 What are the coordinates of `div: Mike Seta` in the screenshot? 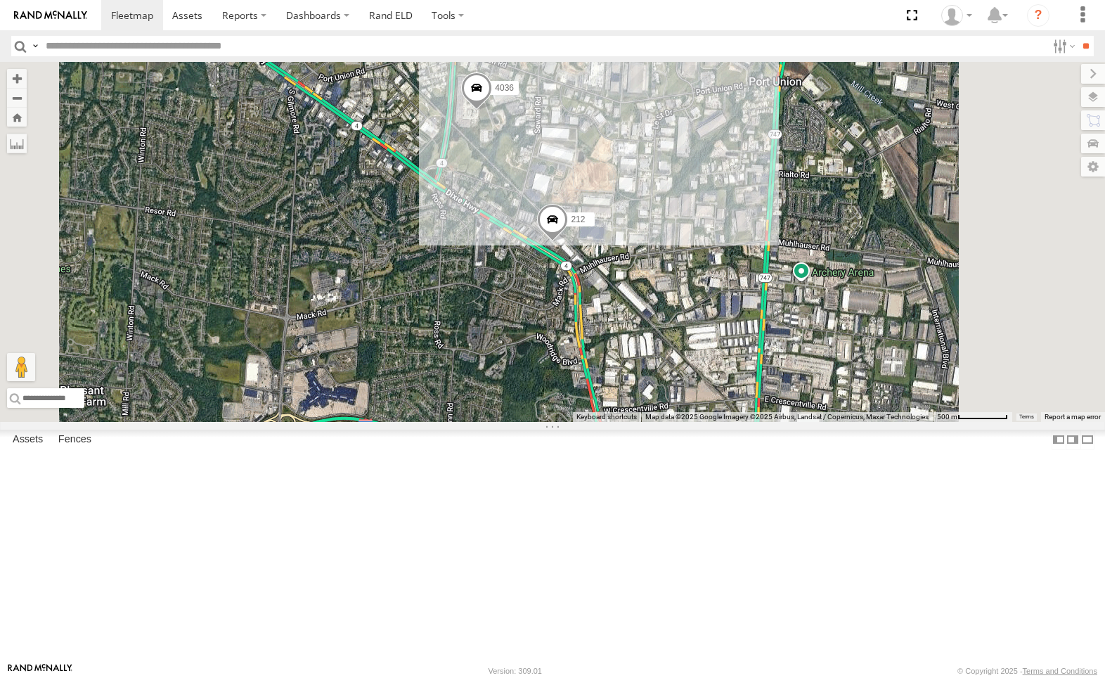 It's located at (957, 15).